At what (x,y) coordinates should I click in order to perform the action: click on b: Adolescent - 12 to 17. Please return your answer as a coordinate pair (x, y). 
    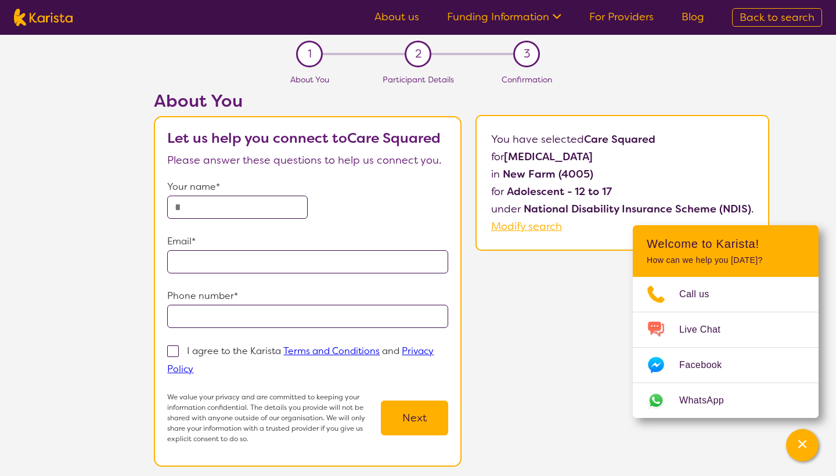
    Looking at the image, I should click on (559, 192).